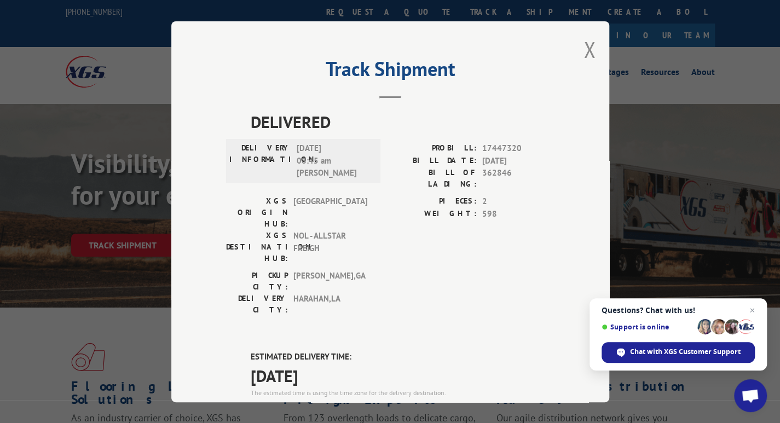 The image size is (780, 423). What do you see at coordinates (402, 357) in the screenshot?
I see `label: ESTIMATED DELIVERY TIME:` at bounding box center [402, 357].